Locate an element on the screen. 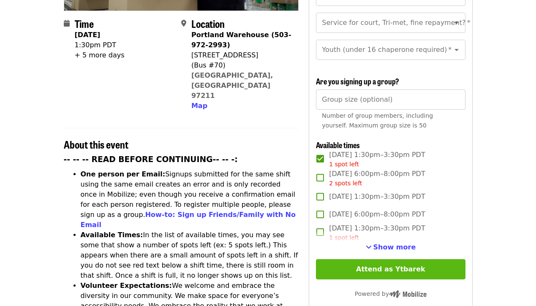 This screenshot has width=536, height=306. span: Powered by is located at coordinates (391, 294).